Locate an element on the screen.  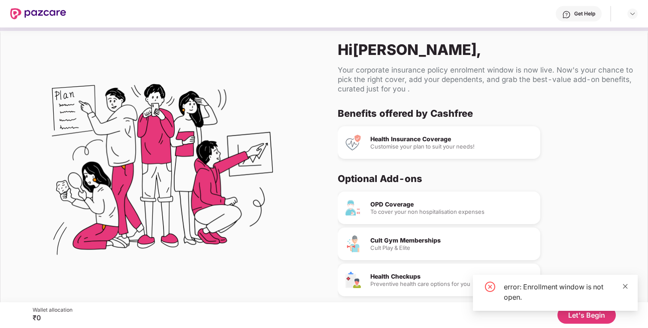
img: Health Insurance Coverage is located at coordinates (353, 142).